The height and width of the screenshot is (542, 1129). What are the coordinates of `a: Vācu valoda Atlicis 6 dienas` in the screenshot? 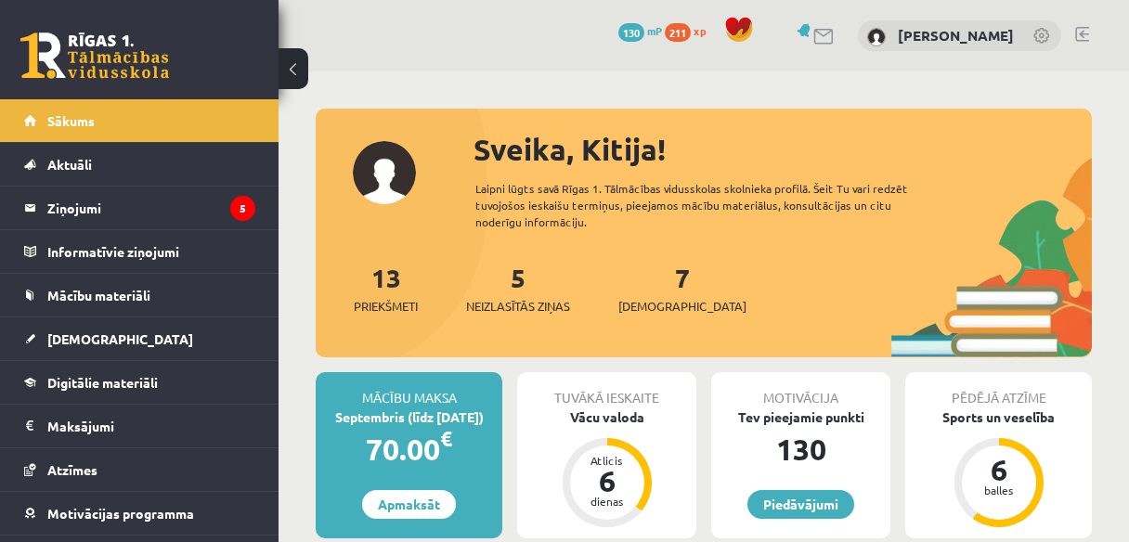 It's located at (606, 469).